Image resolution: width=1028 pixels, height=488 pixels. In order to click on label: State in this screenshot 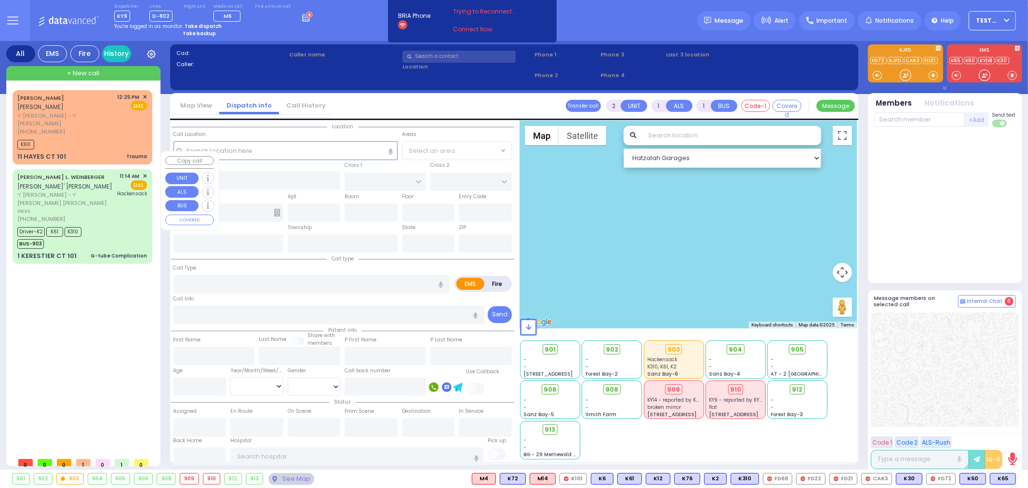, I will do `click(409, 227)`.